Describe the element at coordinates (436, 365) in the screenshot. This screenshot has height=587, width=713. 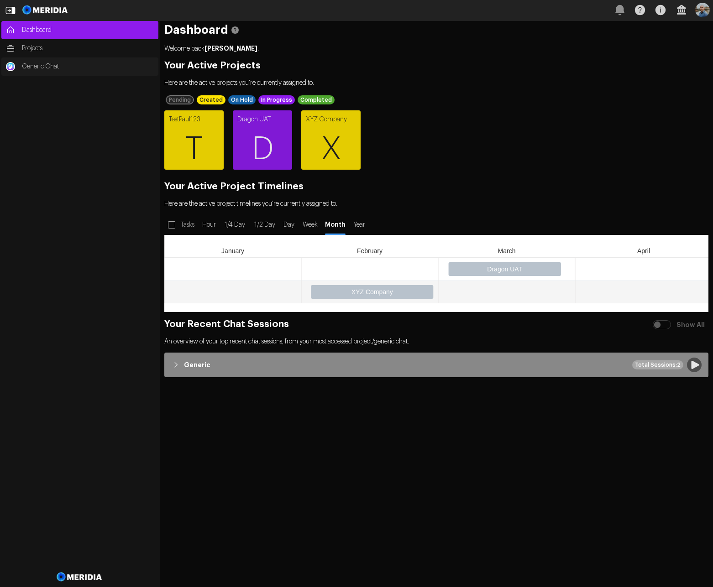
I see `button: GenericTotal Sessions:2` at that location.